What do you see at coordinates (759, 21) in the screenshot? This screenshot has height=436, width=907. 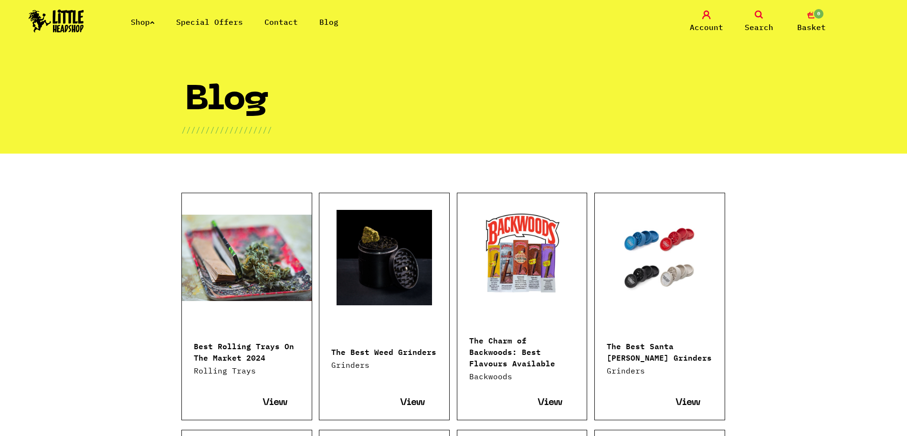 I see `a: Search` at bounding box center [759, 21].